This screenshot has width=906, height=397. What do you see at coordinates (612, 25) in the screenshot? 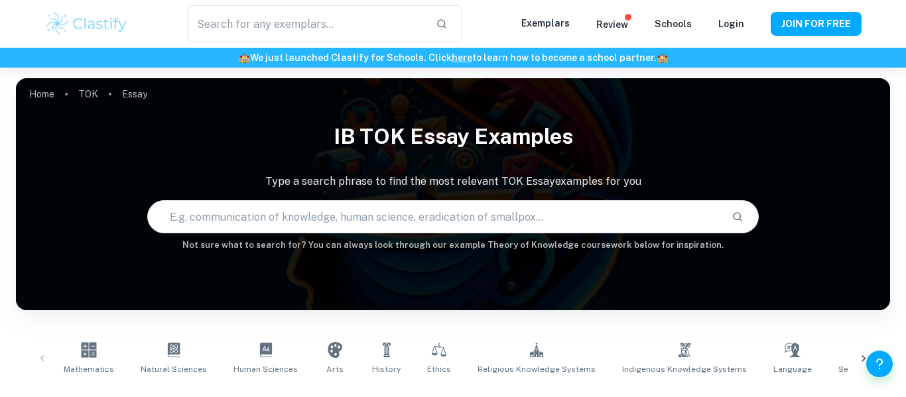
I see `p: Review` at bounding box center [612, 25].